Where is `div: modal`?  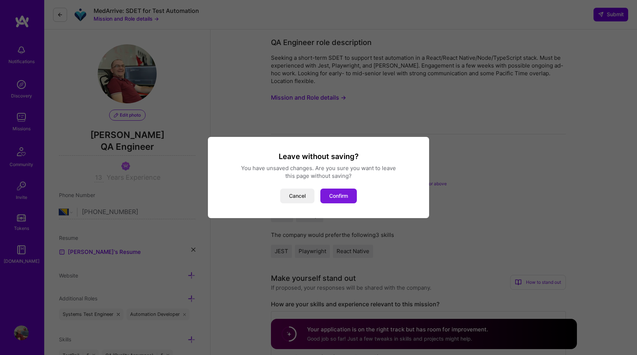 div: modal is located at coordinates (319, 177).